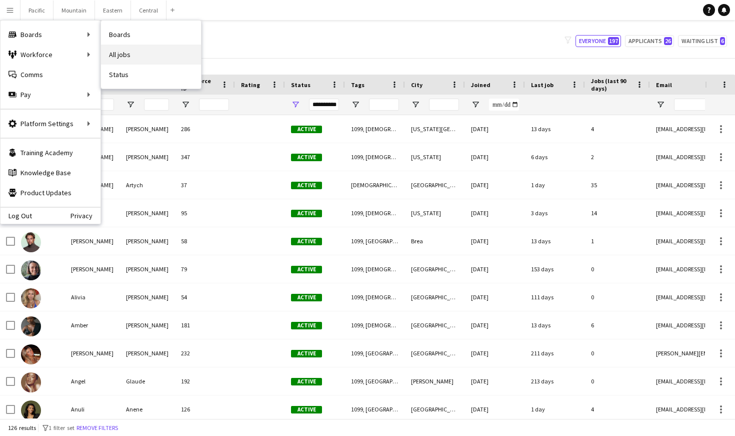 This screenshot has height=436, width=735. I want to click on div: 1 day, so click(555, 409).